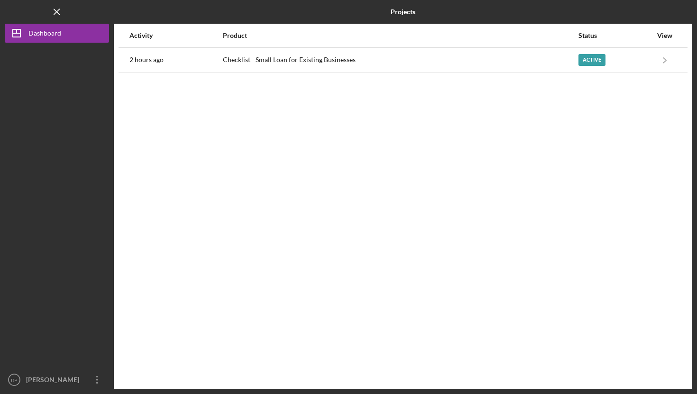 The width and height of the screenshot is (697, 394). I want to click on b: Projects, so click(403, 12).